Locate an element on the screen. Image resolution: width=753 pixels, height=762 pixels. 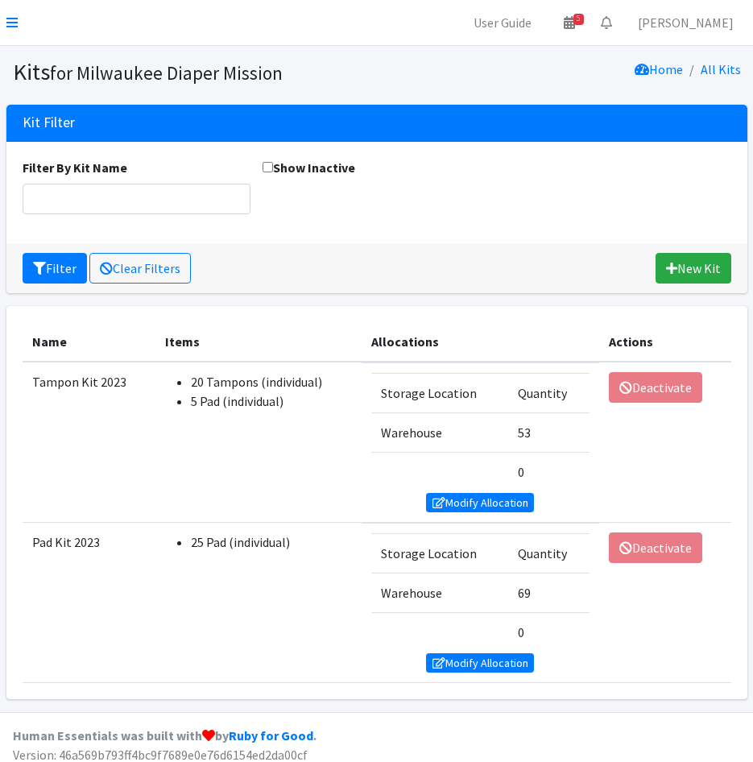
strong: Human Essentials was built with by . is located at coordinates (164, 735).